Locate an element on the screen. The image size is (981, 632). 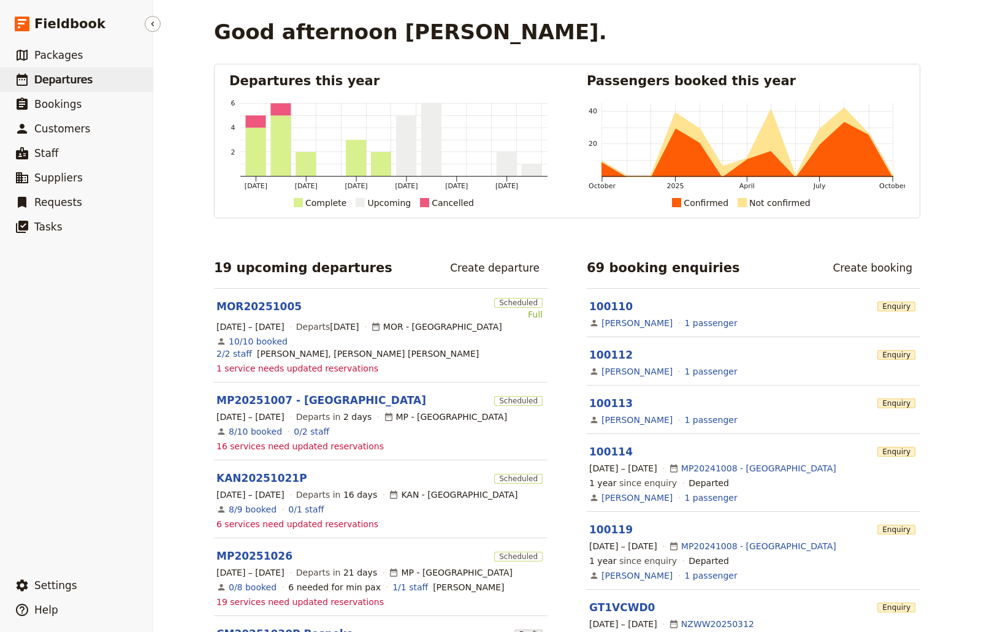
a: 100110 is located at coordinates (611, 307).